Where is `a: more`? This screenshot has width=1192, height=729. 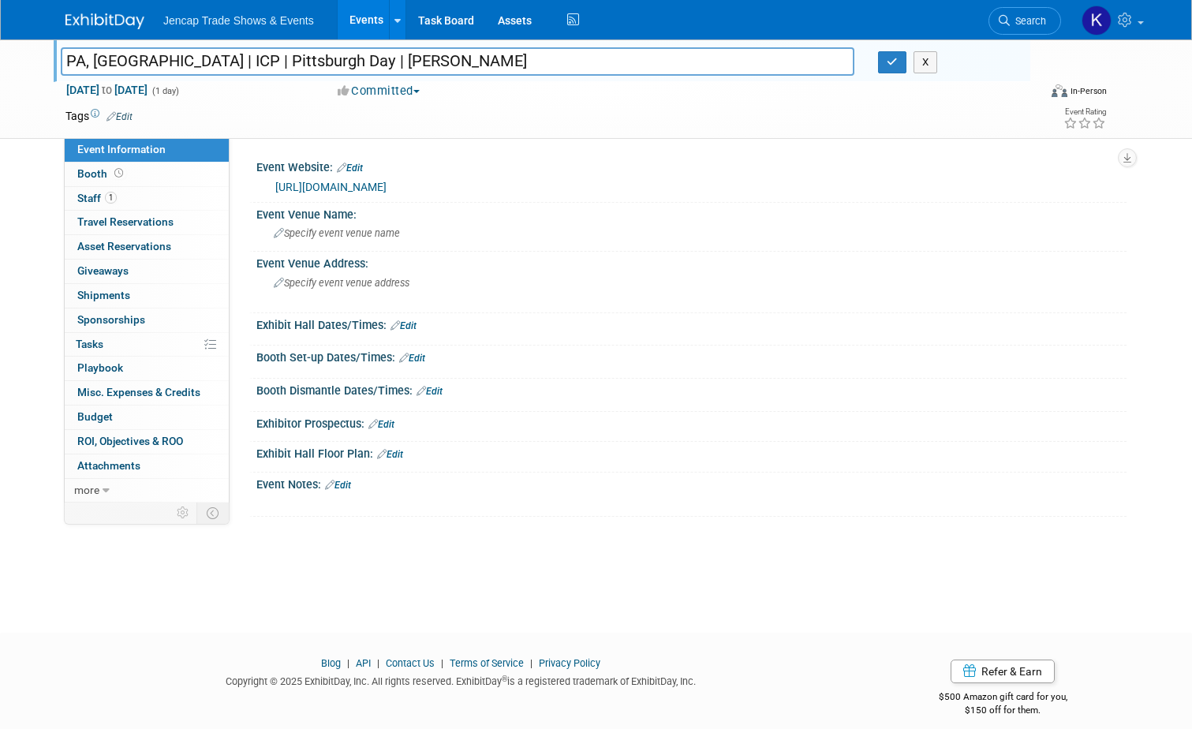
a: more is located at coordinates (147, 491).